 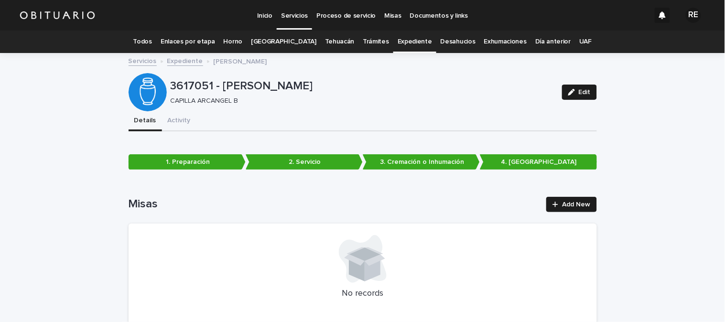 What do you see at coordinates (179, 121) in the screenshot?
I see `button: Activity` at bounding box center [179, 121].